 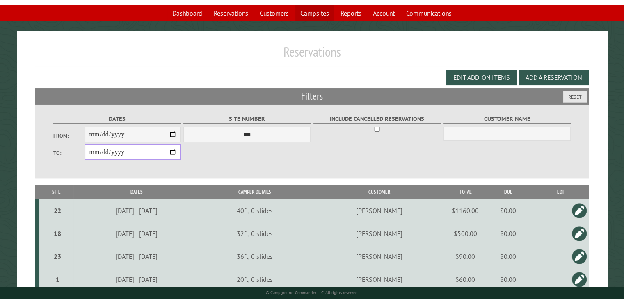 What do you see at coordinates (465, 211) in the screenshot?
I see `td: $1160.00` at bounding box center [465, 211].